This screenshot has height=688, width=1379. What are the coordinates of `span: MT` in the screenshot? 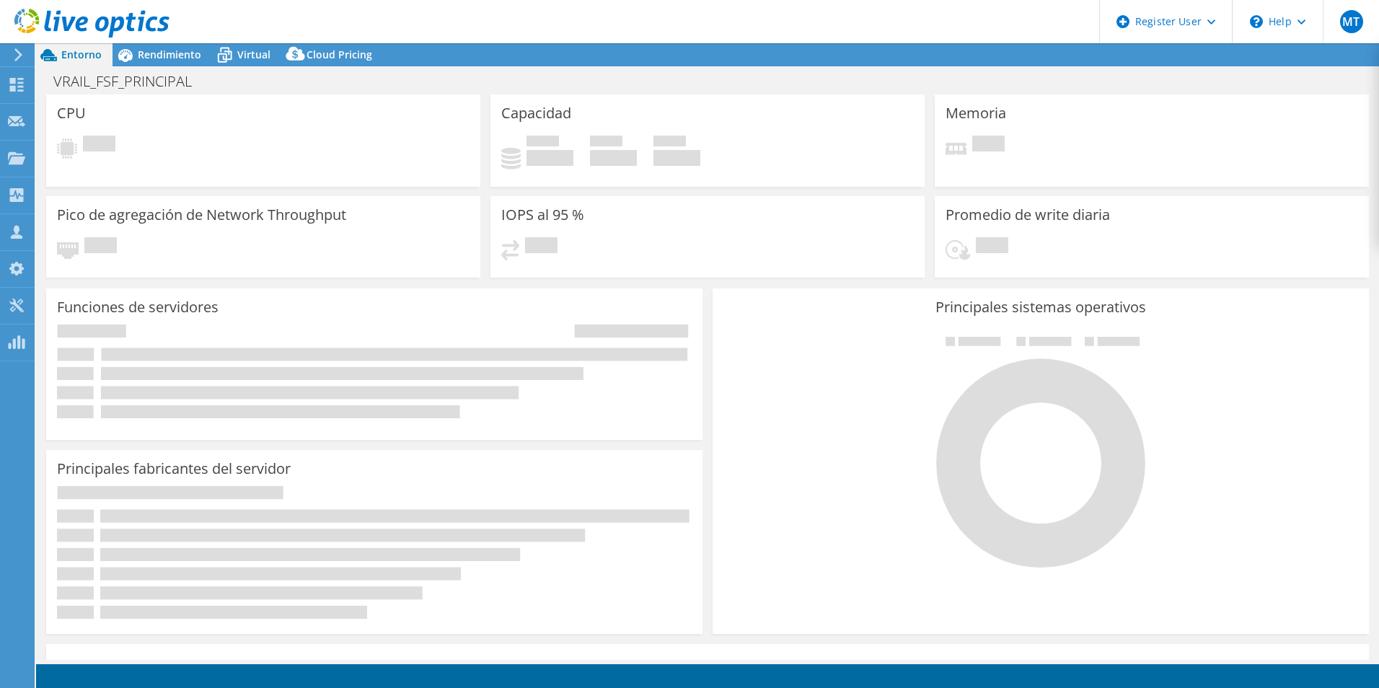 It's located at (1352, 22).